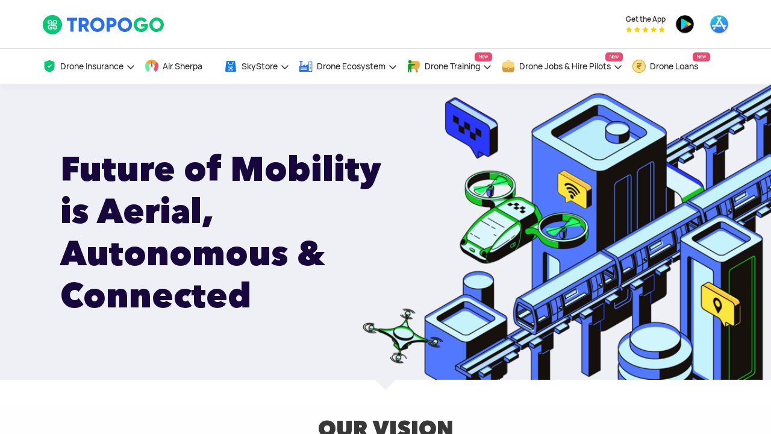 The image size is (771, 434). Describe the element at coordinates (562, 66) in the screenshot. I see `a: Drone Jobs & Hire PilotsNew` at that location.